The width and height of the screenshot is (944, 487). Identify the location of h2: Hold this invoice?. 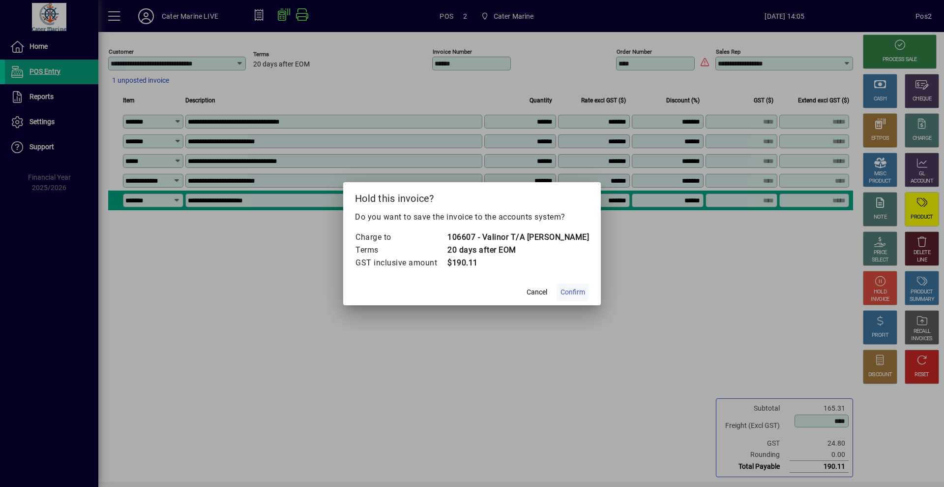
(472, 196).